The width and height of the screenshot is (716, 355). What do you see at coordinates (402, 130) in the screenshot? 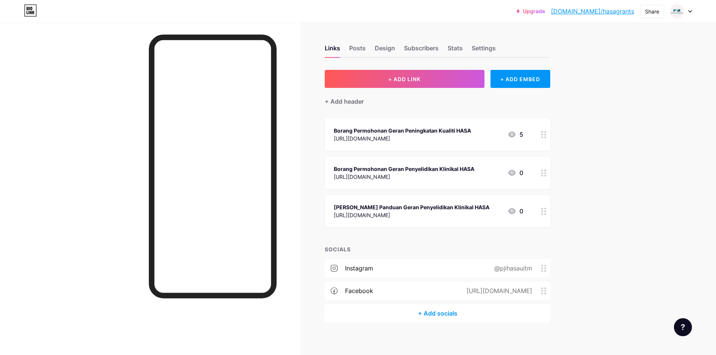
I see `div: Borang Permohonan Geran Peningkatan Kualiti HASA` at bounding box center [402, 130].